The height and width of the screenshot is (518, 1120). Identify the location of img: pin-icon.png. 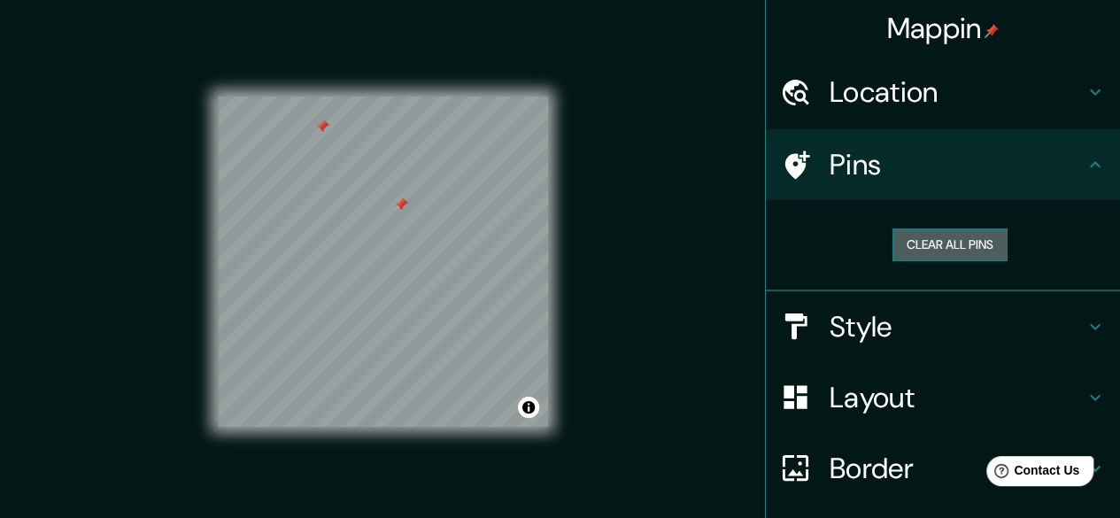
(992, 31).